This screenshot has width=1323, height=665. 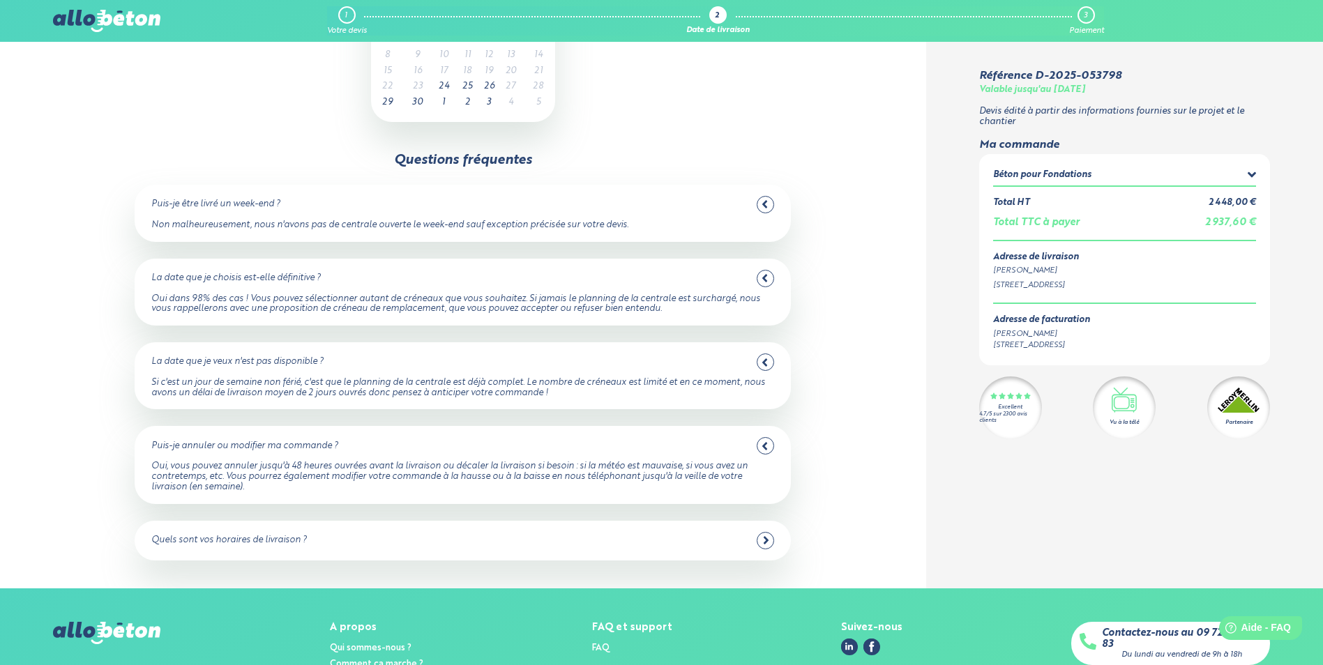 What do you see at coordinates (237, 362) in the screenshot?
I see `div: La date que je veux n'est pas disponible ?` at bounding box center [237, 362].